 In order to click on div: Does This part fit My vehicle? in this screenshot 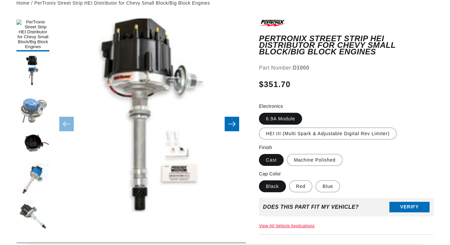, I will do `click(311, 207)`.